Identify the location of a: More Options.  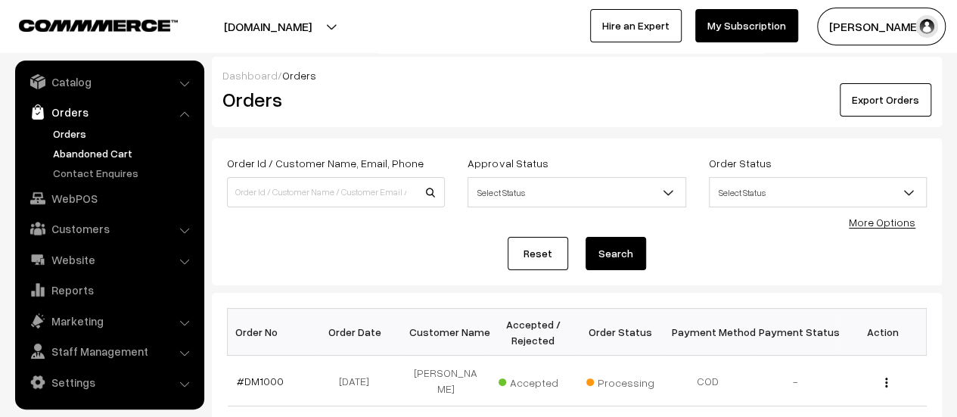
(882, 222).